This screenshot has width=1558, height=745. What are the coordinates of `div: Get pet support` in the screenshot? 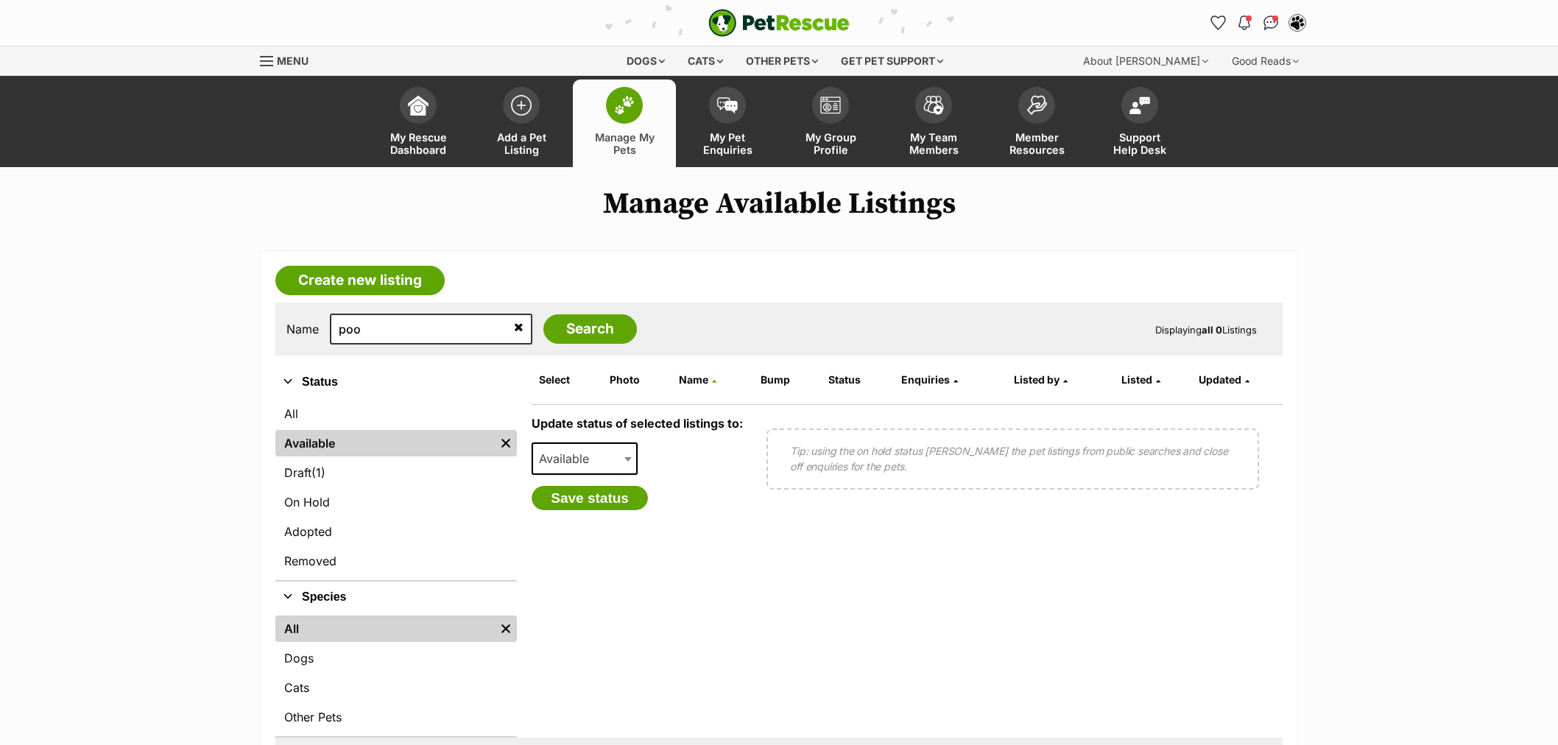 It's located at (892, 61).